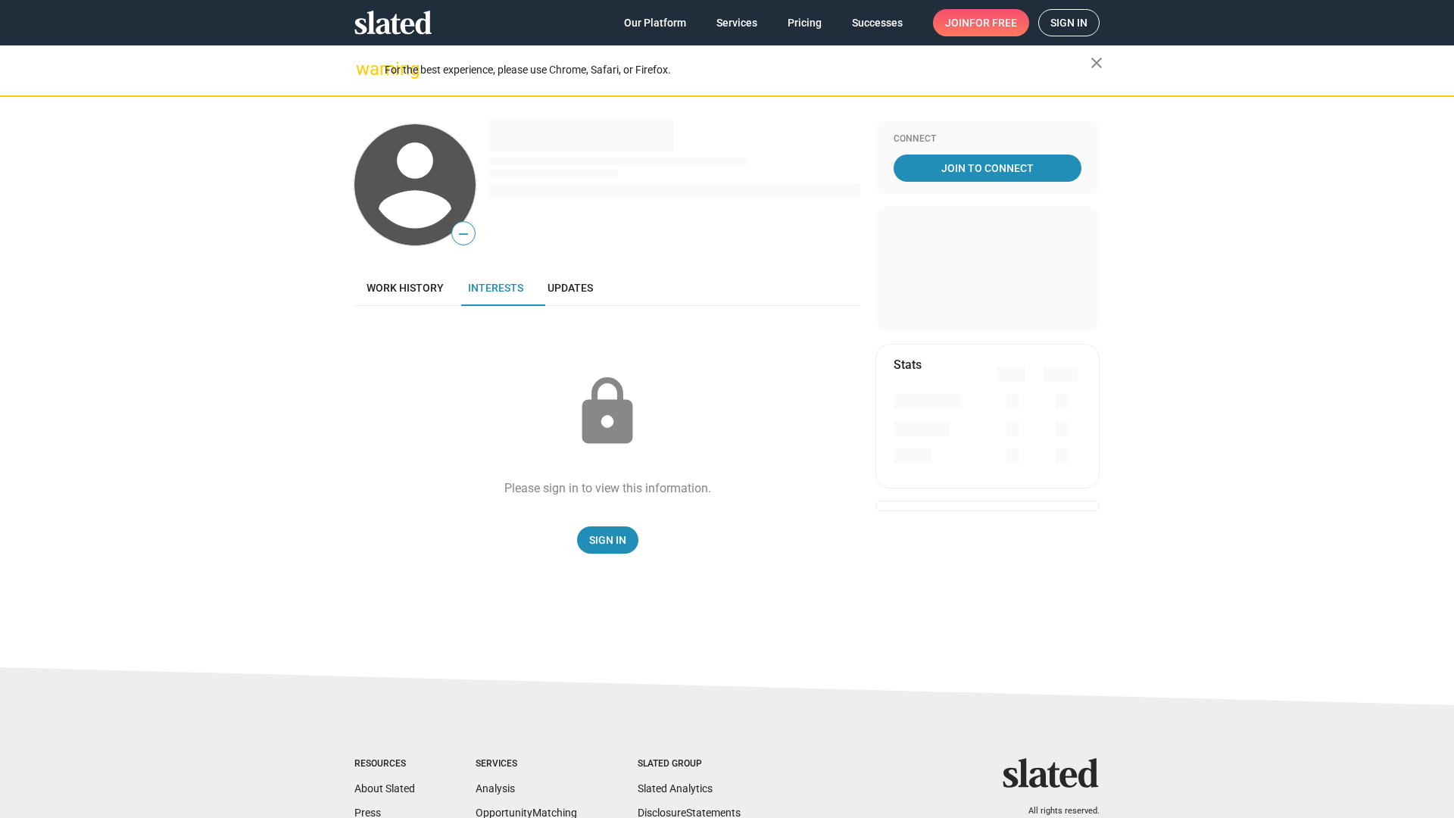  I want to click on span: Our Platform, so click(655, 23).